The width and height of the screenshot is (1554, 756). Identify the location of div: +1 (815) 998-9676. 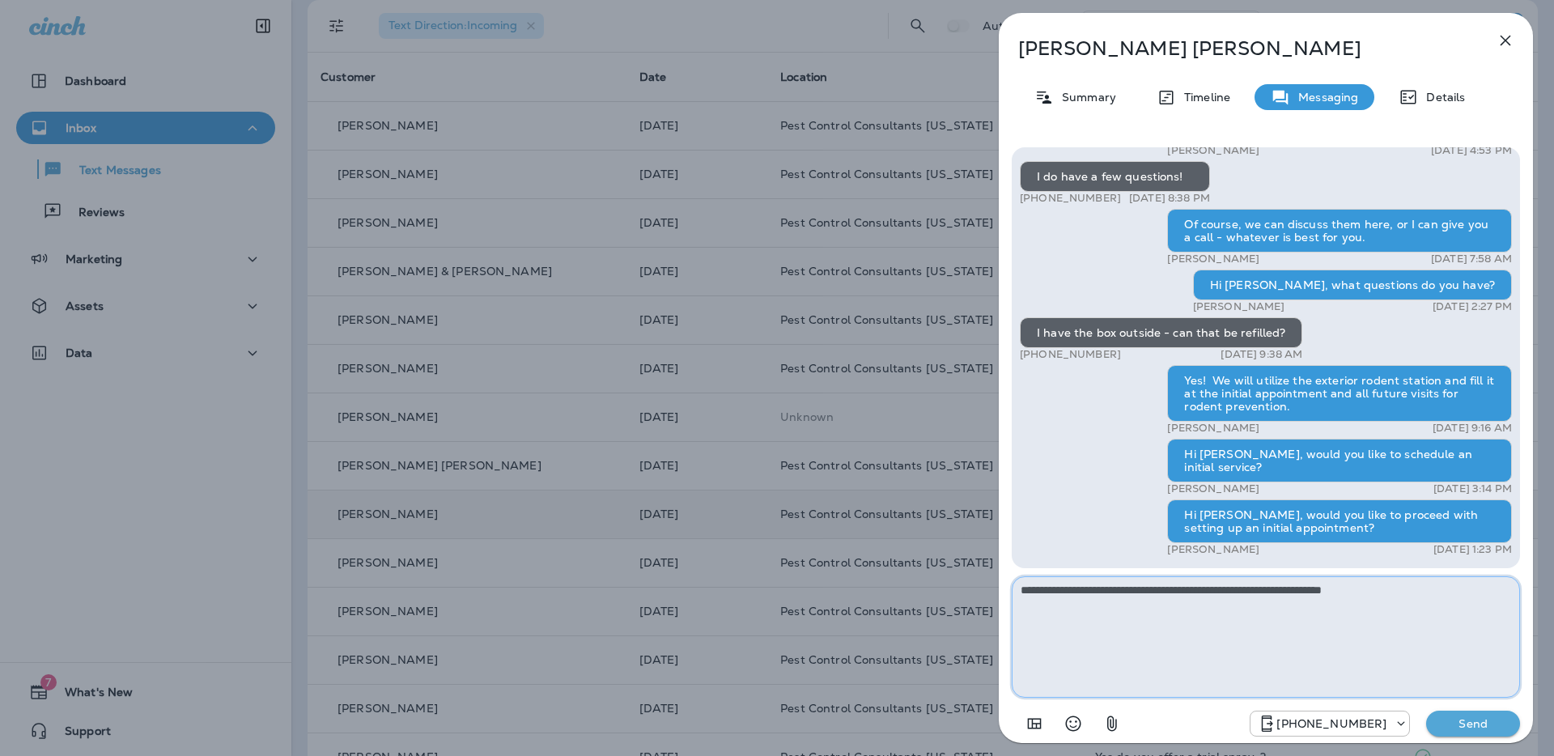
(1330, 724).